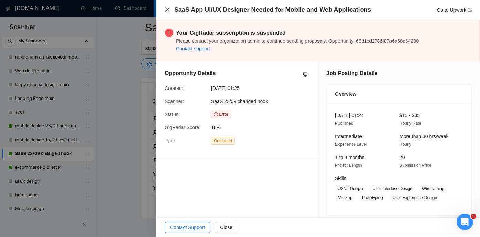 Image resolution: width=480 pixels, height=237 pixels. What do you see at coordinates (344, 123) in the screenshot?
I see `span: Published` at bounding box center [344, 123].